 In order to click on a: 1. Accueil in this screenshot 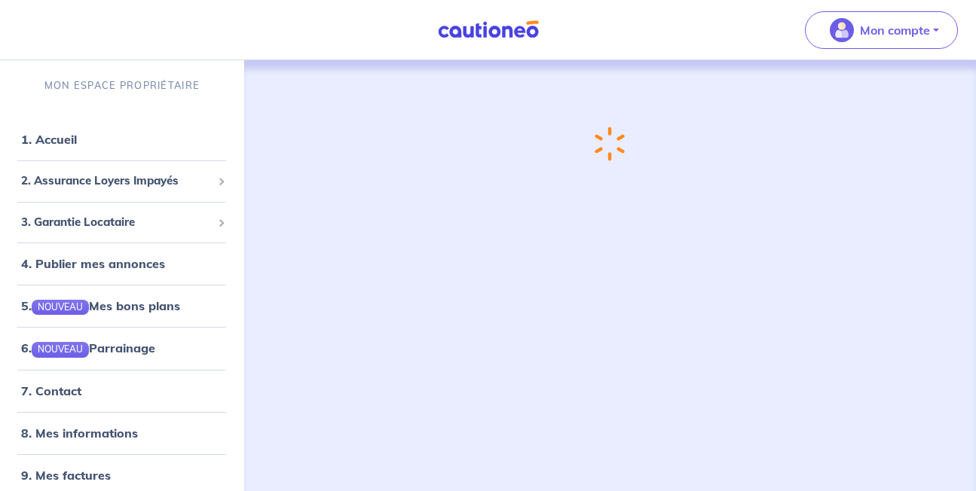, I will do `click(49, 139)`.